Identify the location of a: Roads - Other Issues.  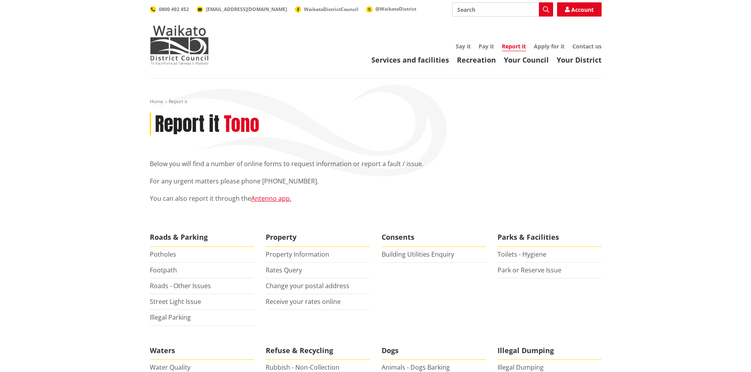
(180, 286).